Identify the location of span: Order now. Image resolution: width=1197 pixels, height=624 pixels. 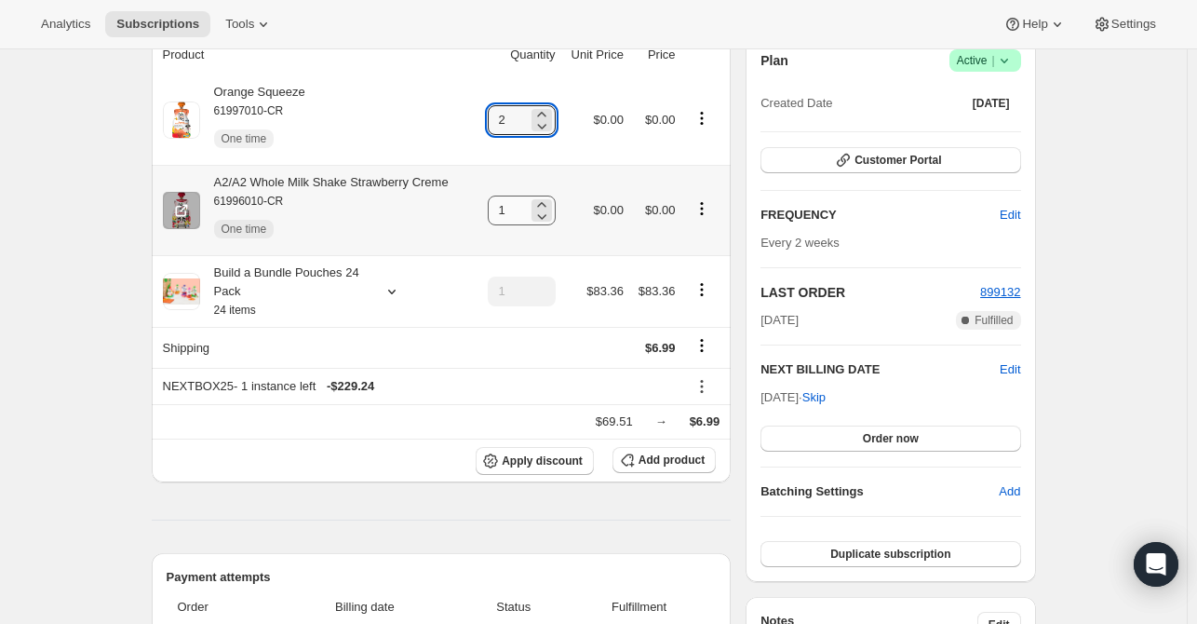
(891, 439).